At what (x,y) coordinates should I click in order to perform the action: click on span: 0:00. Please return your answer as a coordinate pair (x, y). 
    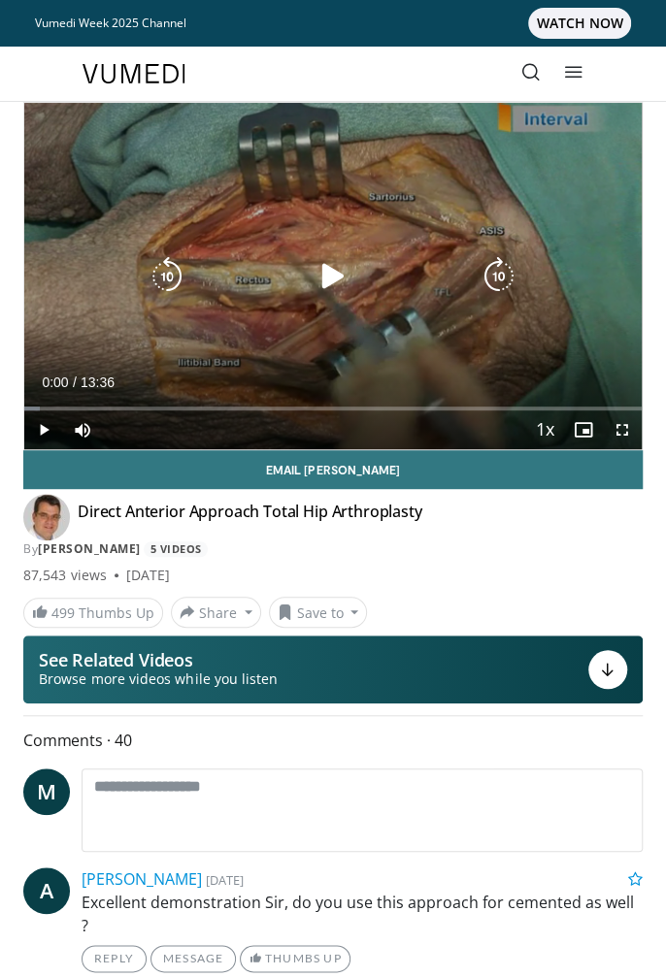
    Looking at the image, I should click on (54, 382).